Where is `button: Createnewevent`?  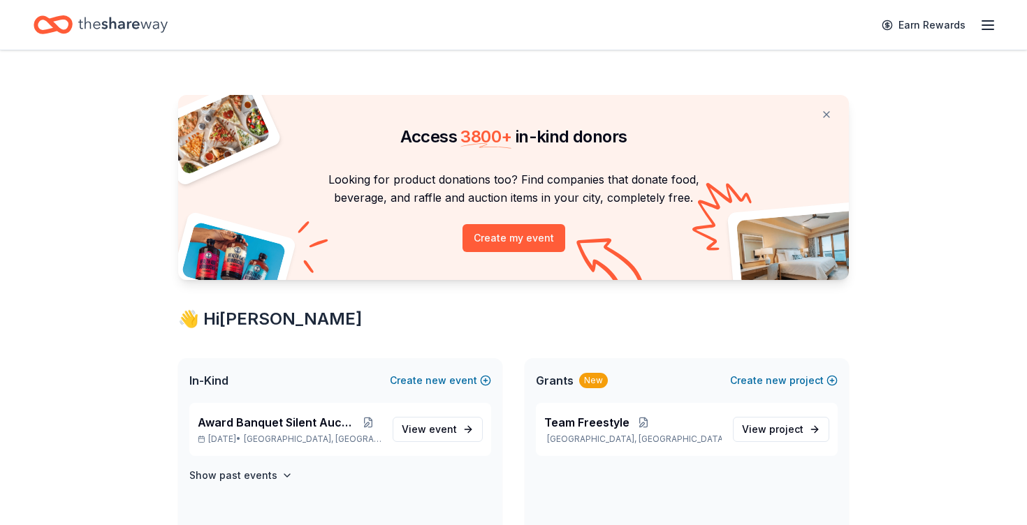
button: Createnewevent is located at coordinates (440, 381).